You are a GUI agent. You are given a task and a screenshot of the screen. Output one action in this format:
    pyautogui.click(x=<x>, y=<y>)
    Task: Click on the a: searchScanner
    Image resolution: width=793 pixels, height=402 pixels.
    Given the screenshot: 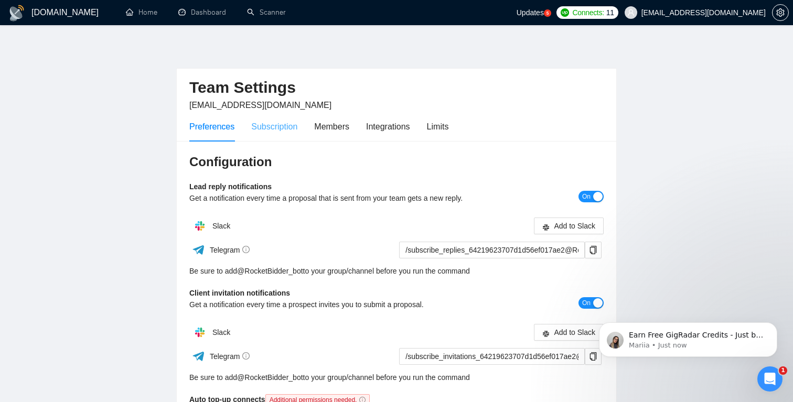 What is the action you would take?
    pyautogui.click(x=266, y=12)
    